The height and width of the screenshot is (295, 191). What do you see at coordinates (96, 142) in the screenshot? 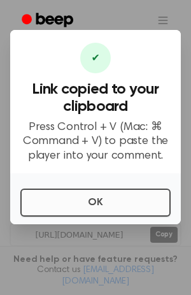
I see `p: Press Control + V (Mac: ⌘ Command + V) to paste the player into your comment.` at bounding box center [96, 142].